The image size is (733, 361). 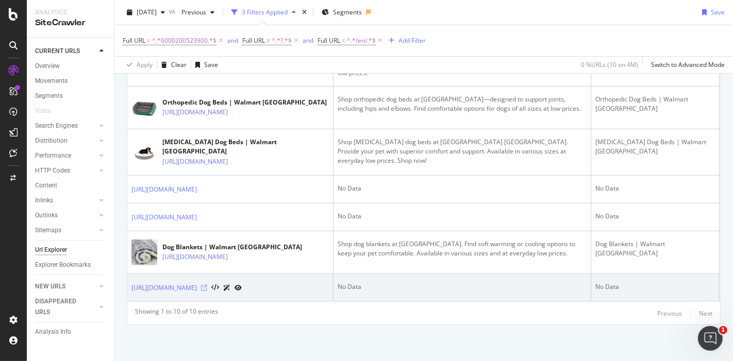 I want to click on div: Content, so click(x=46, y=186).